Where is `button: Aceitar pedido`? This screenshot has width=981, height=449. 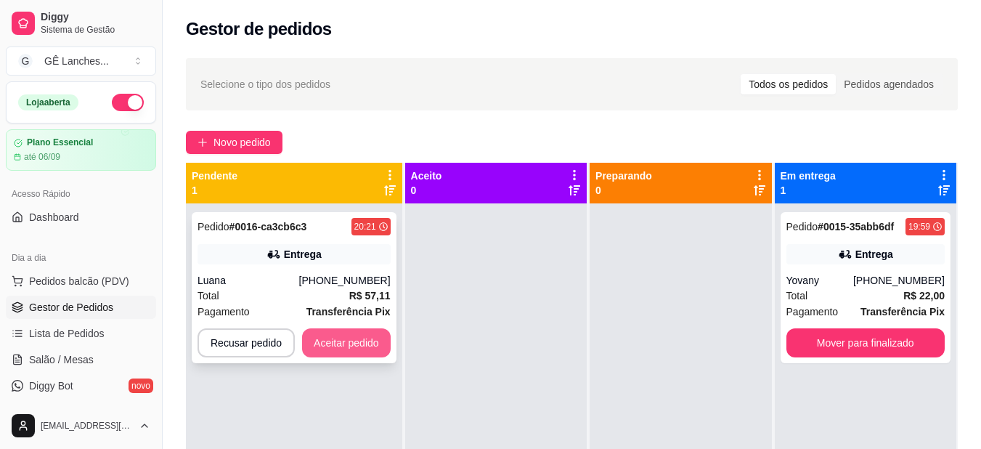 button: Aceitar pedido is located at coordinates (346, 343).